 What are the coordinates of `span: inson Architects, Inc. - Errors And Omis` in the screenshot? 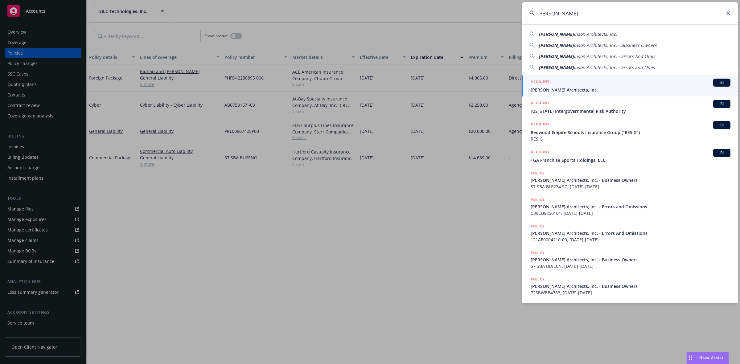 It's located at (615, 56).